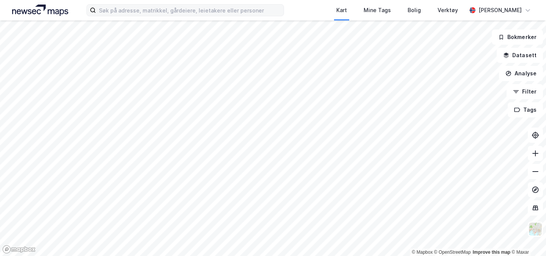 The image size is (546, 256). I want to click on button: Tags, so click(525, 110).